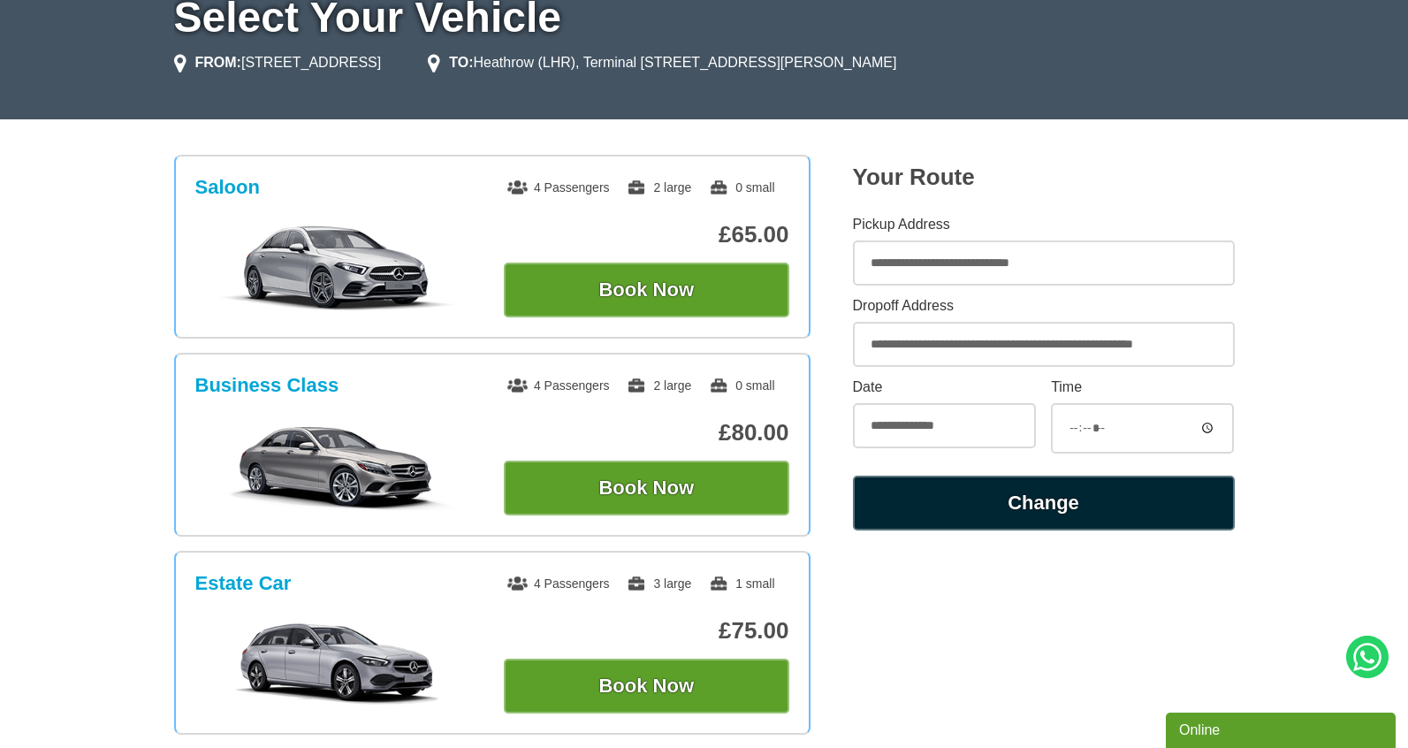 This screenshot has width=1408, height=748. I want to click on img: Saloon, so click(337, 268).